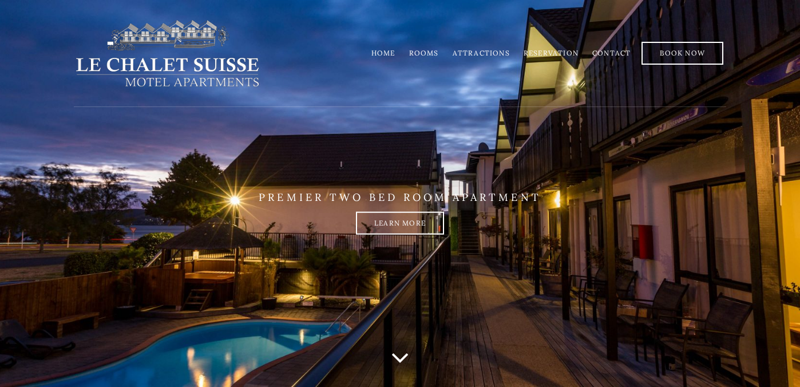 The image size is (800, 387). I want to click on a: Home, so click(383, 53).